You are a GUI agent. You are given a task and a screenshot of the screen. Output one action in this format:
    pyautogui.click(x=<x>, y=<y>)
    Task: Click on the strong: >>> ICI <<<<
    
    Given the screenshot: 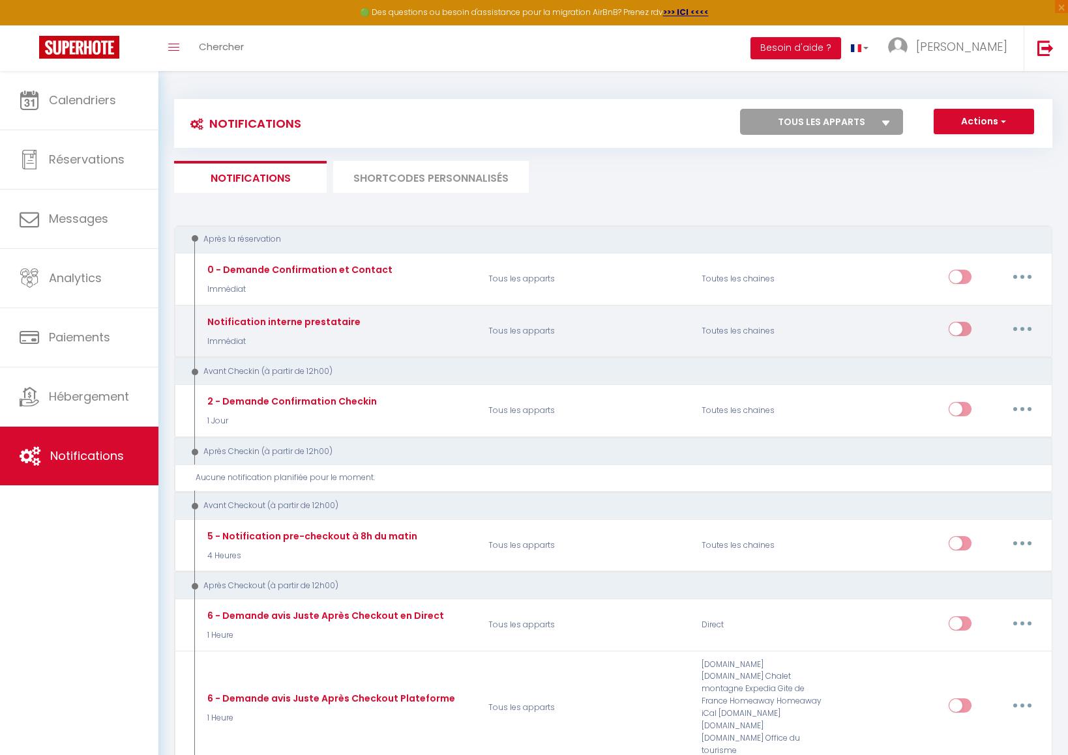 What is the action you would take?
    pyautogui.click(x=686, y=12)
    